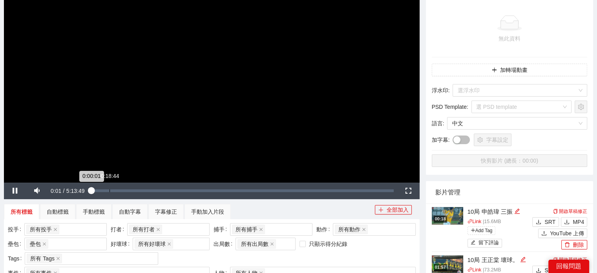 The image size is (597, 273). What do you see at coordinates (393, 210) in the screenshot?
I see `button: plus全部加入` at bounding box center [393, 210].